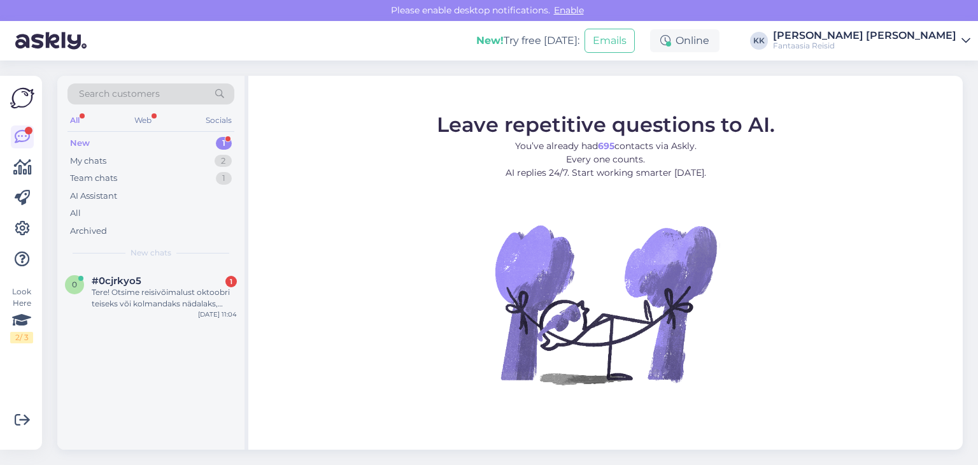  What do you see at coordinates (143, 120) in the screenshot?
I see `div: Web` at bounding box center [143, 120].